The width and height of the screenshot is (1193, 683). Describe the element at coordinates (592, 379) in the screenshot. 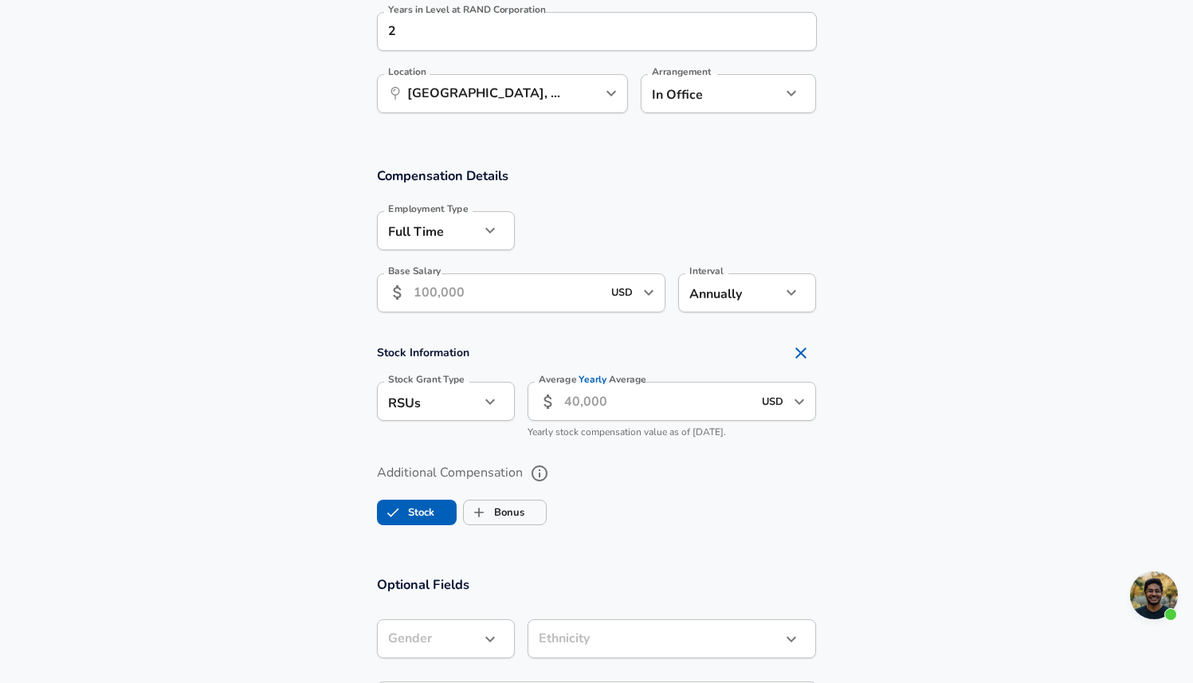

I see `label: Average Average` at that location.